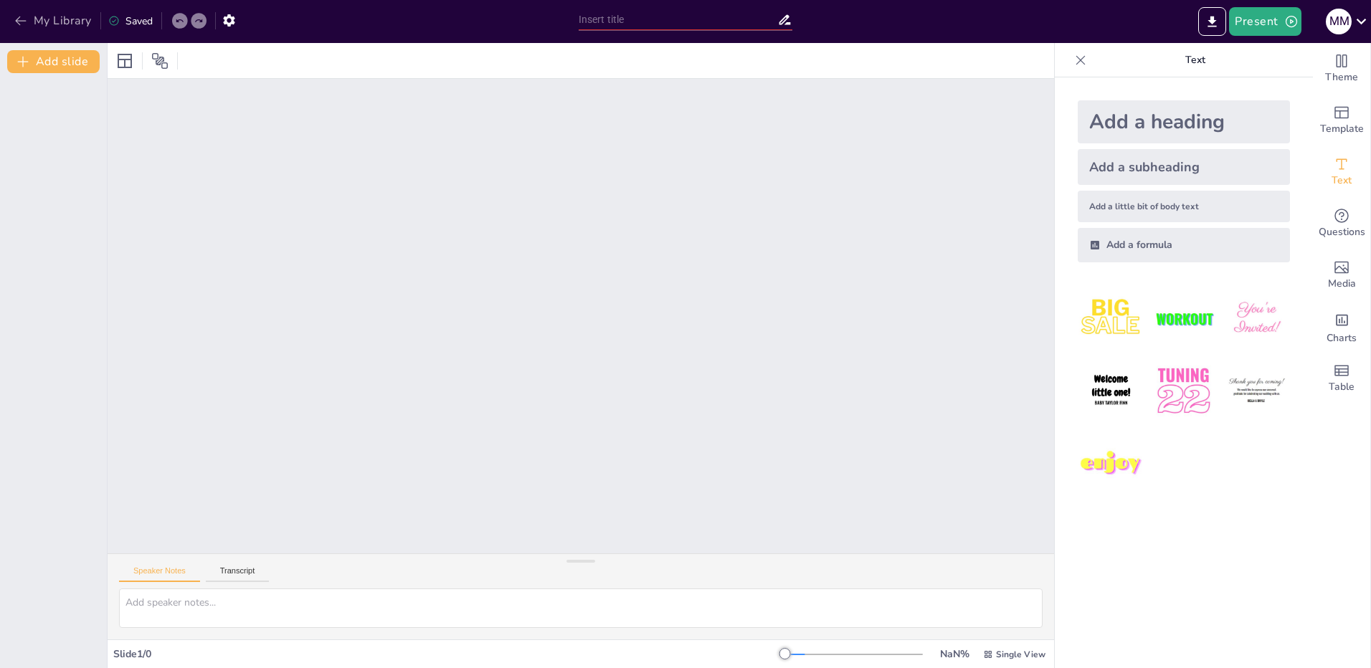 Image resolution: width=1371 pixels, height=668 pixels. What do you see at coordinates (1183, 391) in the screenshot?
I see `img: 5.jpeg` at bounding box center [1183, 391].